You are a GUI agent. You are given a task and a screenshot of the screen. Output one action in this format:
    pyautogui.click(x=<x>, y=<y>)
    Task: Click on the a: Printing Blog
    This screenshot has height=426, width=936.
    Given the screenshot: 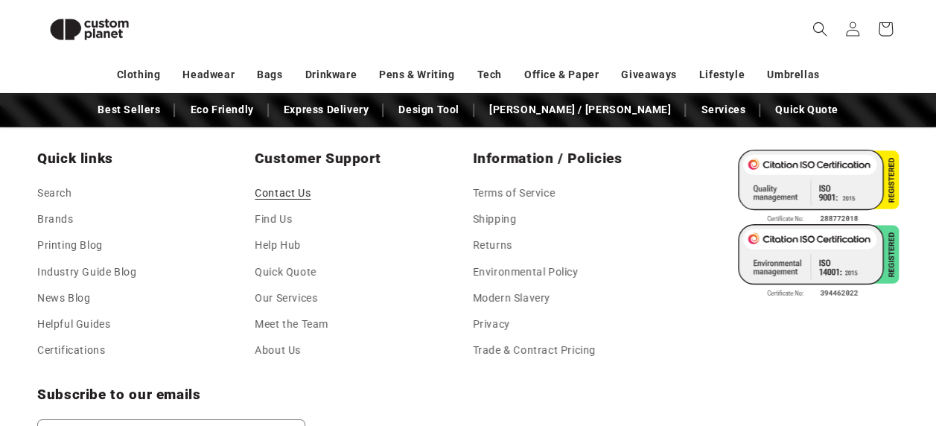 What is the action you would take?
    pyautogui.click(x=70, y=245)
    